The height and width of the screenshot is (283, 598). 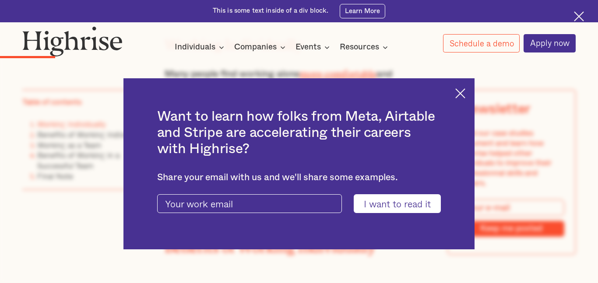 What do you see at coordinates (481, 43) in the screenshot?
I see `a: Schedule a demo` at bounding box center [481, 43].